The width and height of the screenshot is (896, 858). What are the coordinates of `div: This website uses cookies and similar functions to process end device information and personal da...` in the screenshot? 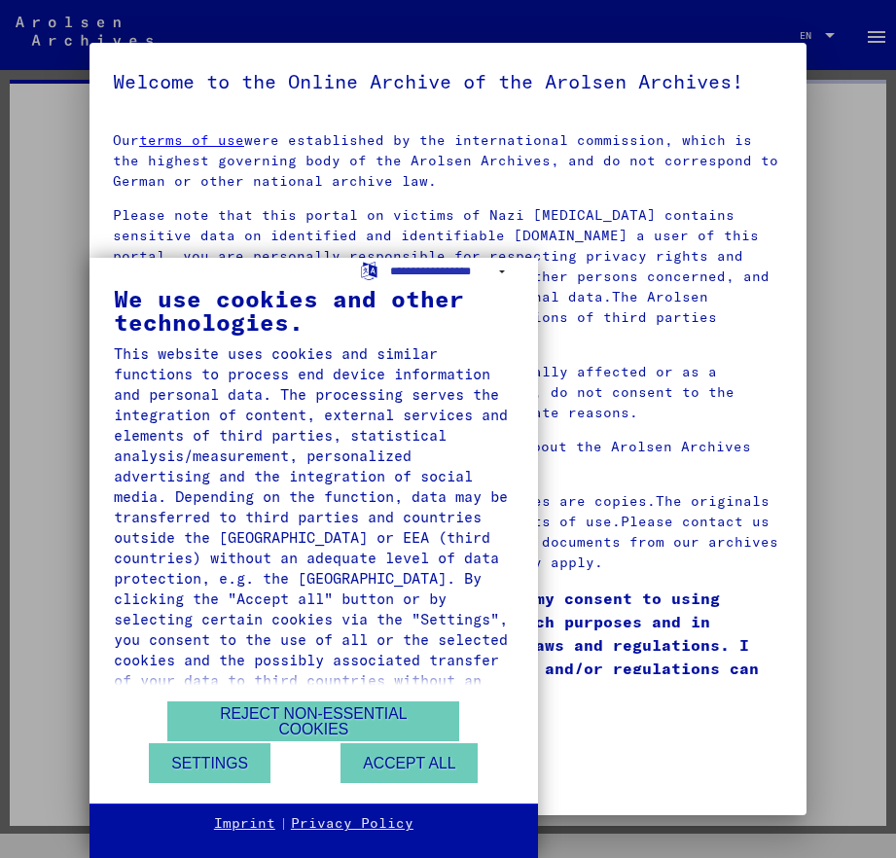 It's located at (313, 527).